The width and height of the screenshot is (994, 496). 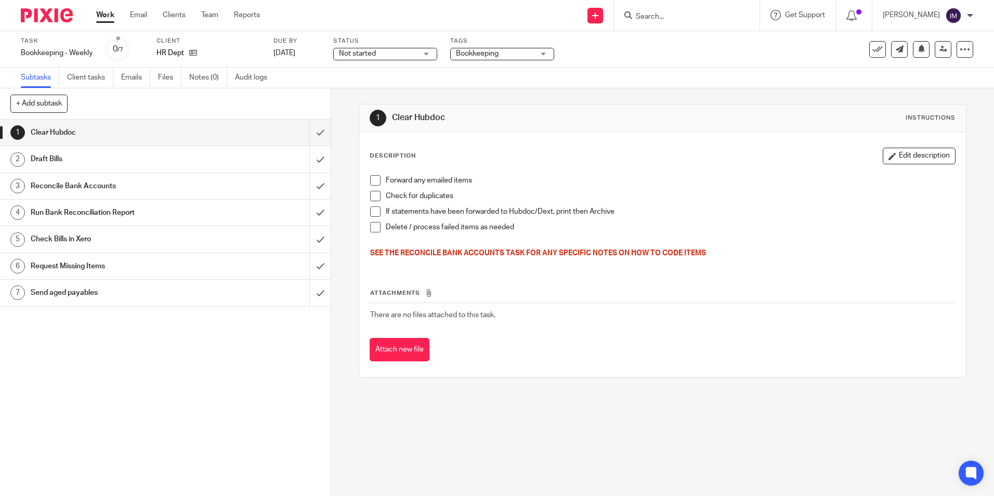 What do you see at coordinates (538, 253) in the screenshot?
I see `span: SEE THE RECONCILE BANK ACCOUNTS TASK FOR ANY SPECIFIC NOTES ON HOW TO CODE ITEMS` at bounding box center [538, 253].